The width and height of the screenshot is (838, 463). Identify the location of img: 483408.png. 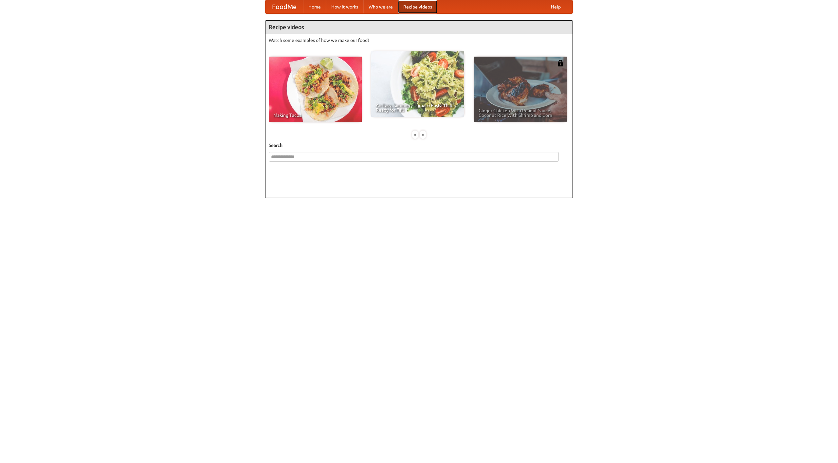
(560, 63).